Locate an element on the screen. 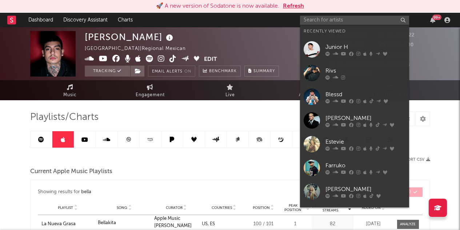 The height and width of the screenshot is (230, 460). a: VIUS is located at coordinates (355, 215).